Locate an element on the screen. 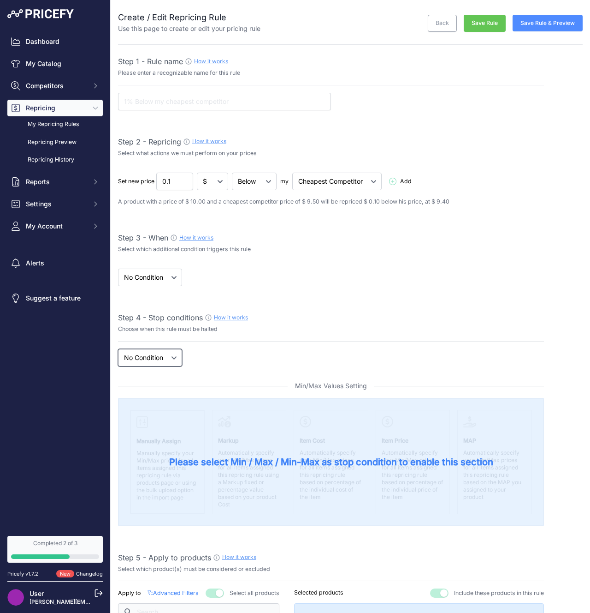 The width and height of the screenshot is (590, 613). button: Competitors is located at coordinates (55, 86).